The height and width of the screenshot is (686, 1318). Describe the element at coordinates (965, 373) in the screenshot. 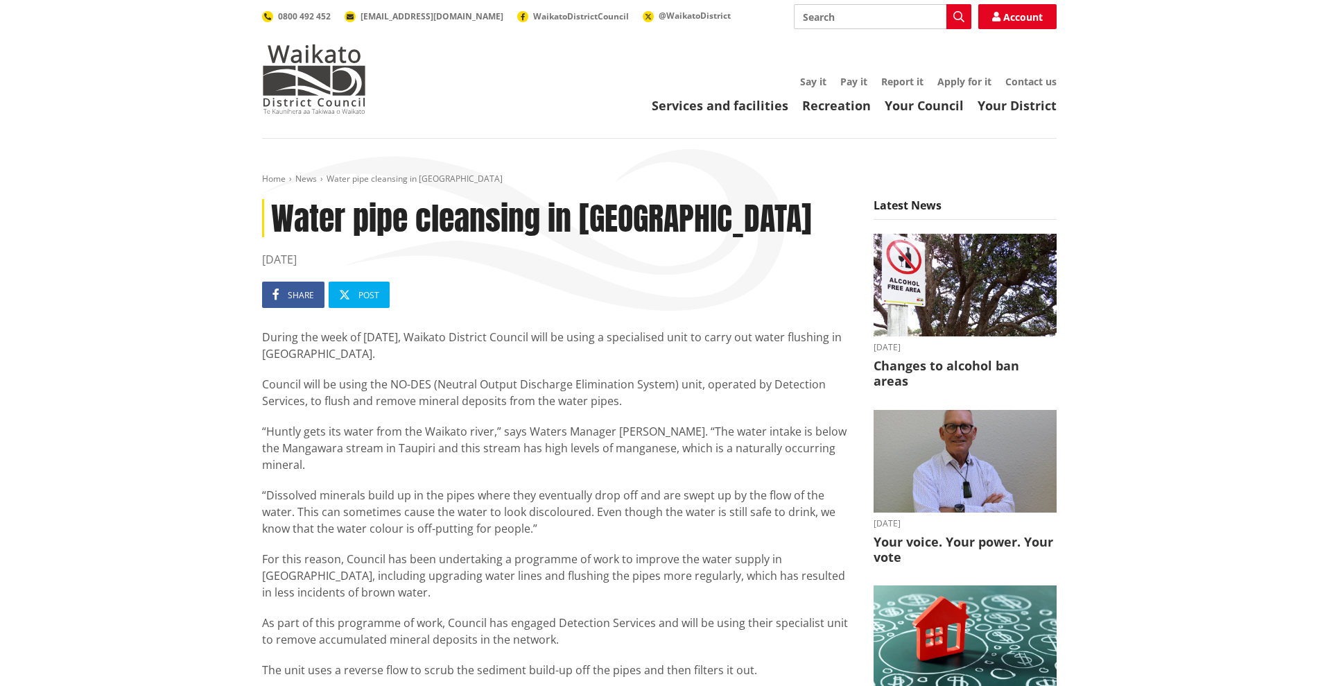

I see `h3: Changes to alcohol ban areas` at that location.